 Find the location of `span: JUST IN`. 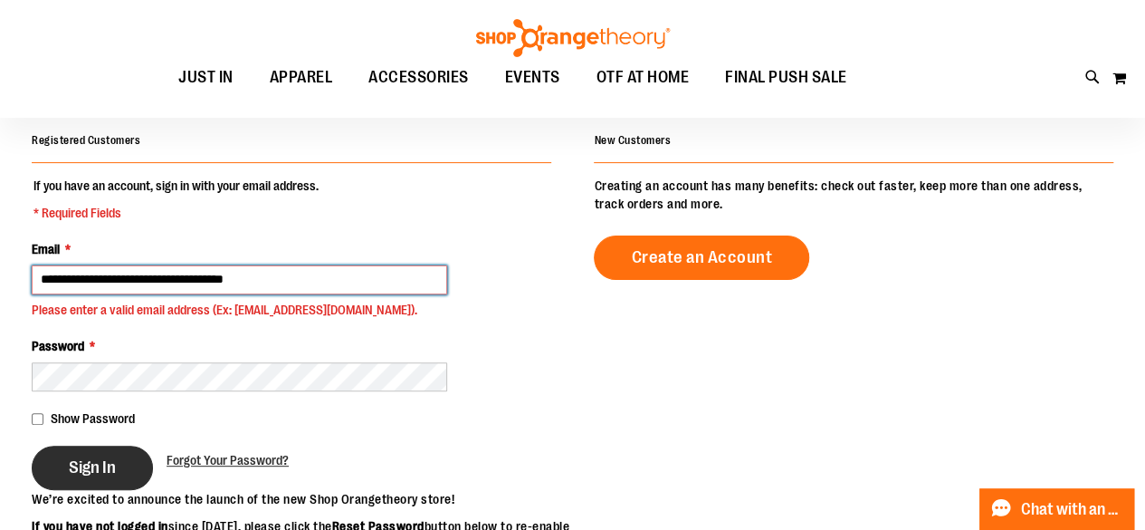

span: JUST IN is located at coordinates (205, 77).